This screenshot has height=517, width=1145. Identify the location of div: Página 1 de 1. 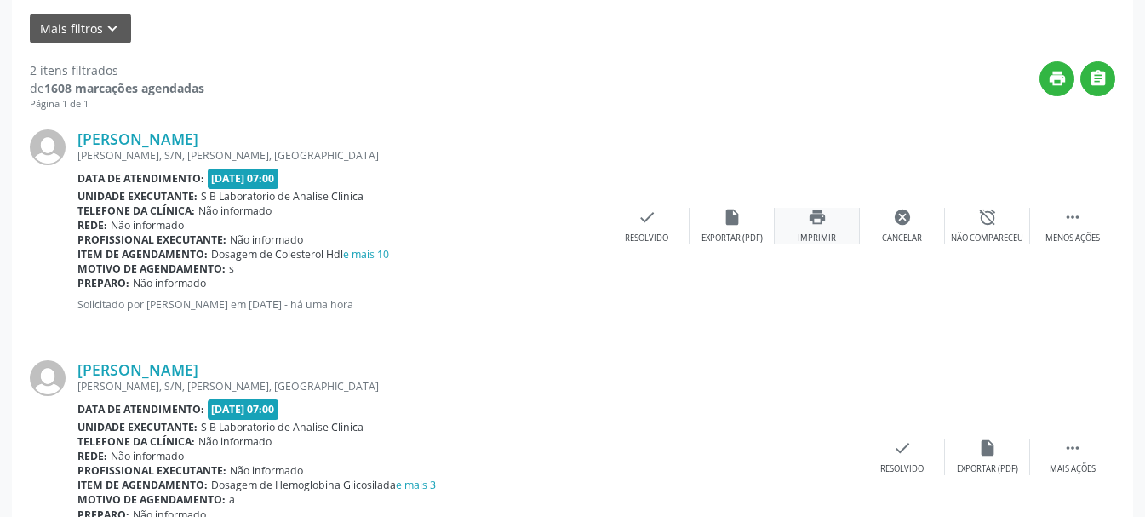
(117, 104).